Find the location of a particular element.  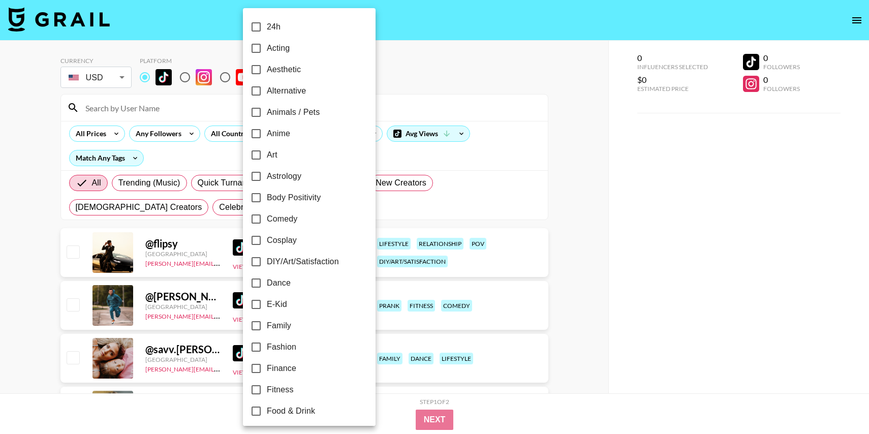

span: Finance is located at coordinates (282, 368).